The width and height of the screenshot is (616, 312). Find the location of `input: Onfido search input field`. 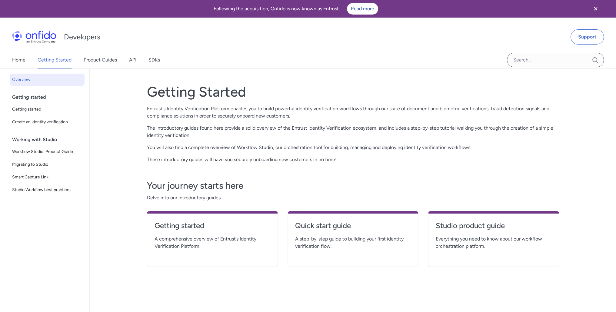

input: Onfido search input field is located at coordinates (555, 60).